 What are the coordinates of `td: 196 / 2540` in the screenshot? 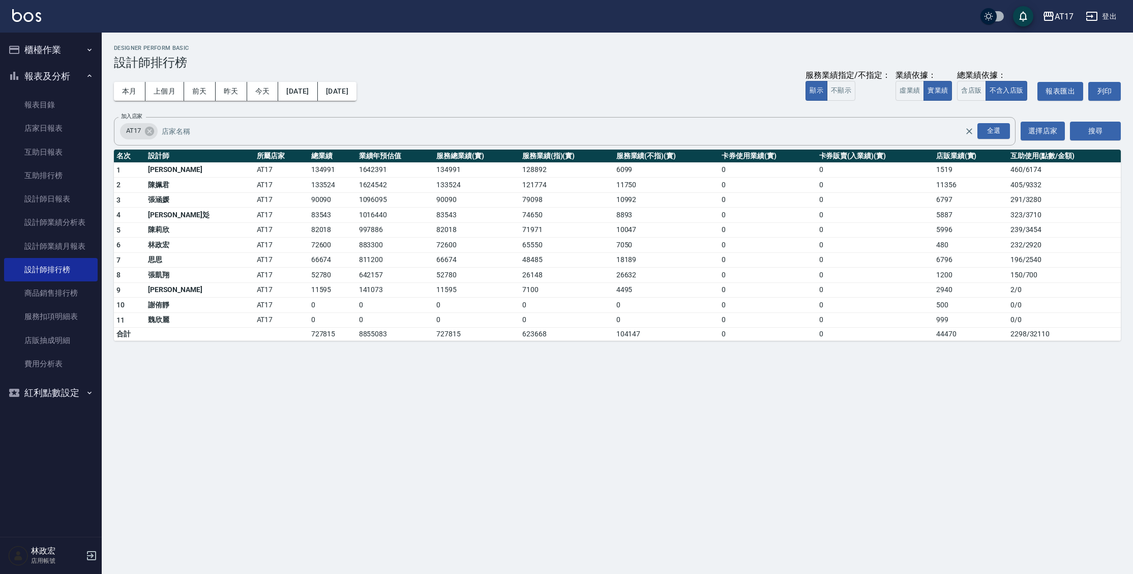 It's located at (1065, 260).